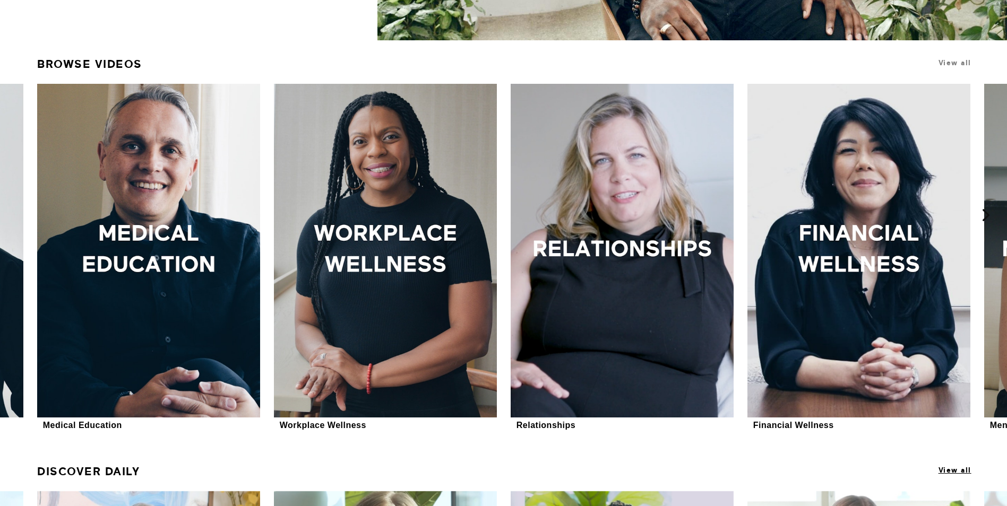 The image size is (1007, 506). Describe the element at coordinates (545, 425) in the screenshot. I see `div: Relationships` at that location.